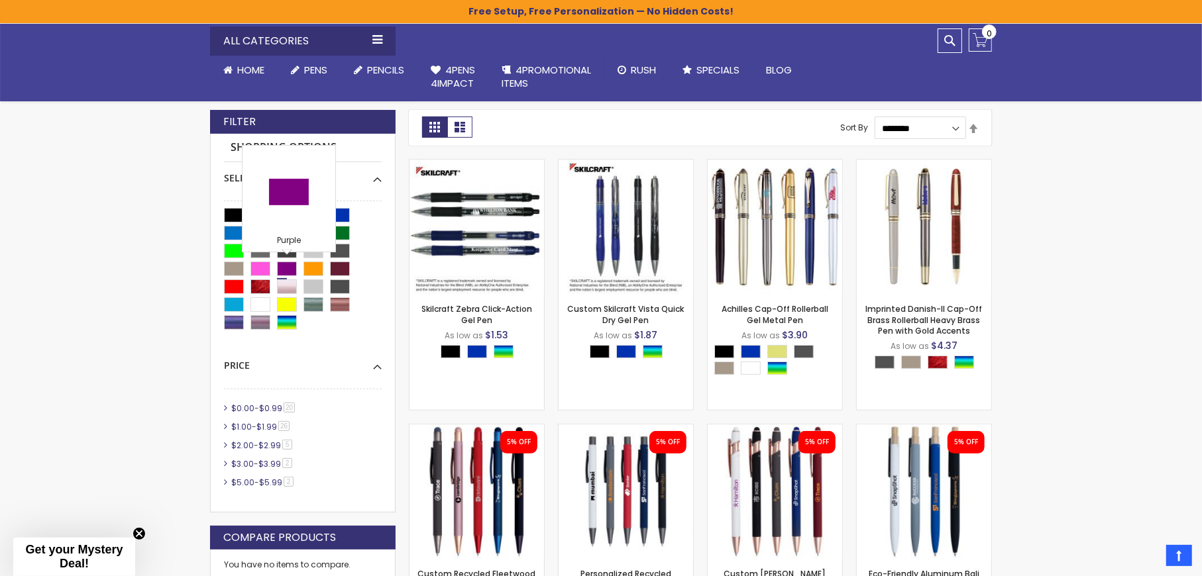  Describe the element at coordinates (270, 445) in the screenshot. I see `span: $2.99` at that location.